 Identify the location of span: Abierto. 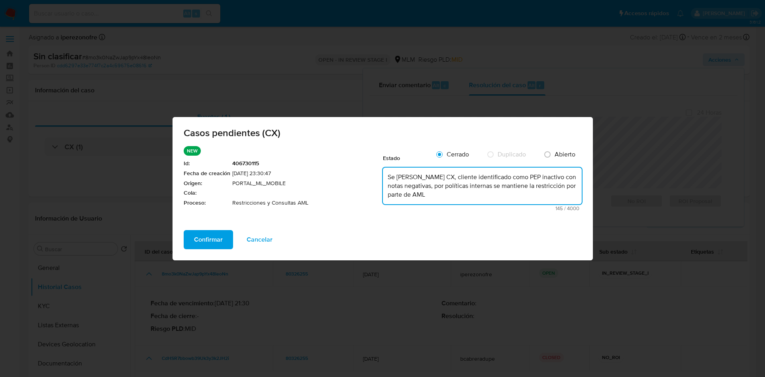
(565, 154).